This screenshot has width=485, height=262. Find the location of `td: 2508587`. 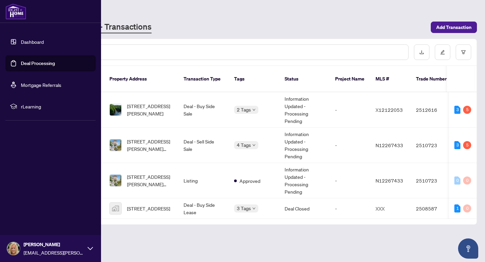

td: 2508587 is located at coordinates (434, 208).